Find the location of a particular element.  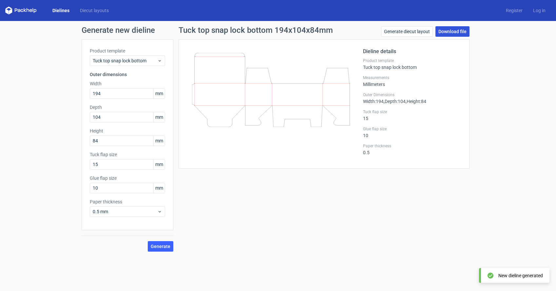

button: Generate is located at coordinates (161, 246).